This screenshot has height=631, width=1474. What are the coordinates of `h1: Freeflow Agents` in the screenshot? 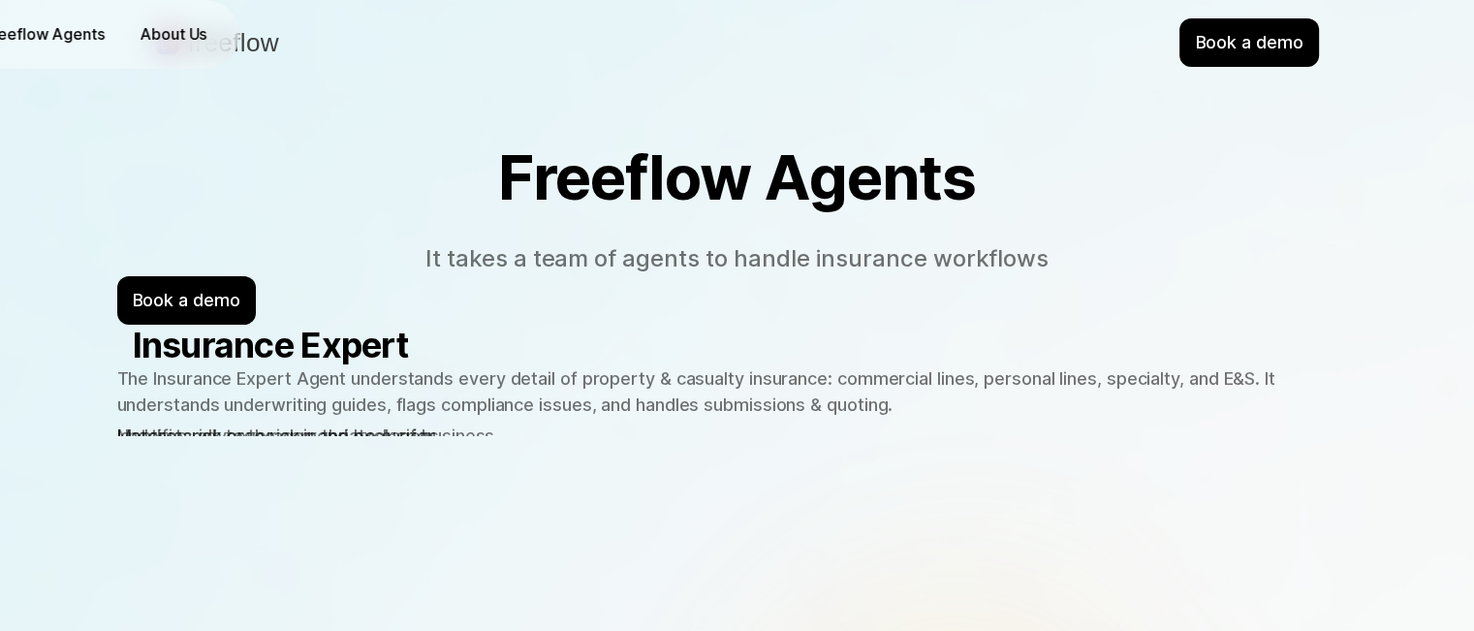 It's located at (737, 177).